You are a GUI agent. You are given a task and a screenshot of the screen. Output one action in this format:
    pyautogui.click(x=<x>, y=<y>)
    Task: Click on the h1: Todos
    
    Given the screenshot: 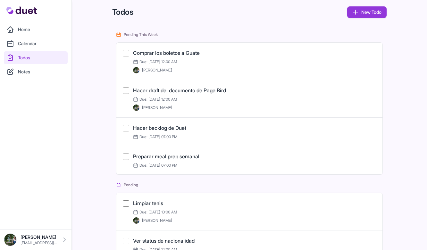 What is the action you would take?
    pyautogui.click(x=123, y=12)
    